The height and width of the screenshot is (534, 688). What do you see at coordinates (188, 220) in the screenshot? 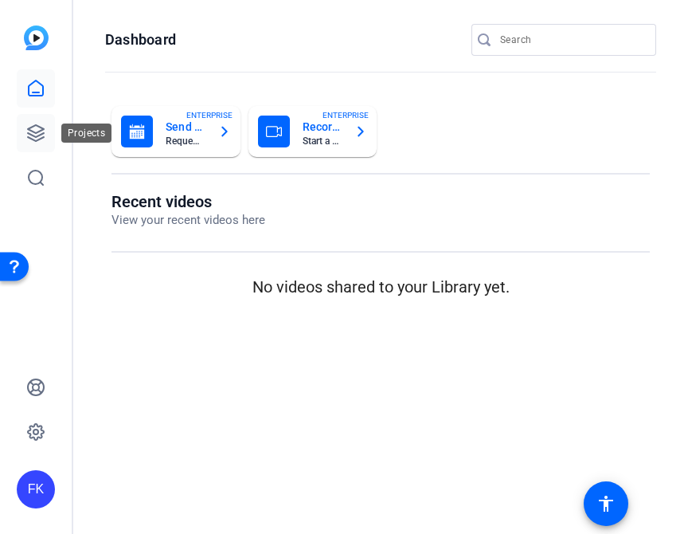
I see `p: View your recent videos here` at bounding box center [188, 220].